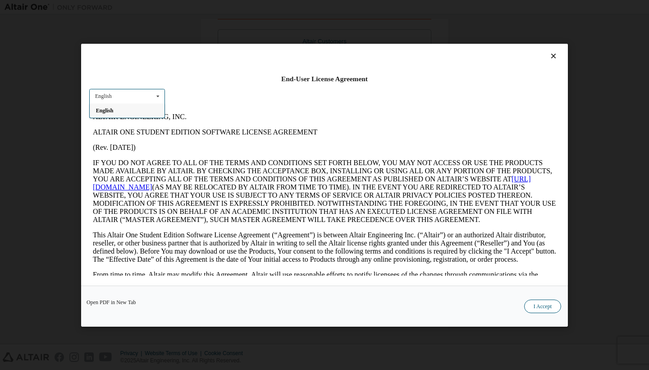 The image size is (649, 370). What do you see at coordinates (325, 79) in the screenshot?
I see `div: End-User License Agreement` at bounding box center [325, 79].